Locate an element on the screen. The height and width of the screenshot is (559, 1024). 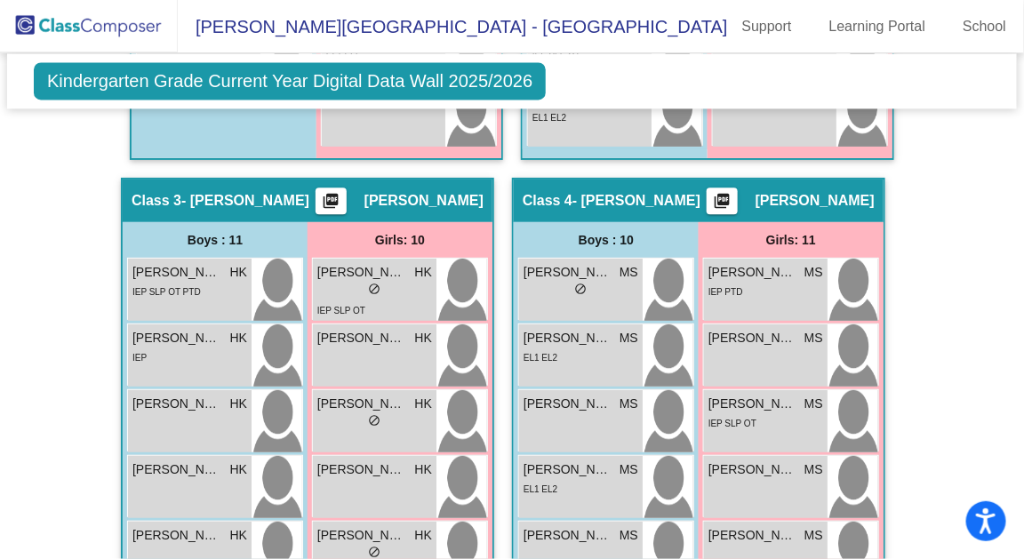
span: Kindergarten Grade Current Year Digital Data Wall 2025/2026 is located at coordinates (290, 81).